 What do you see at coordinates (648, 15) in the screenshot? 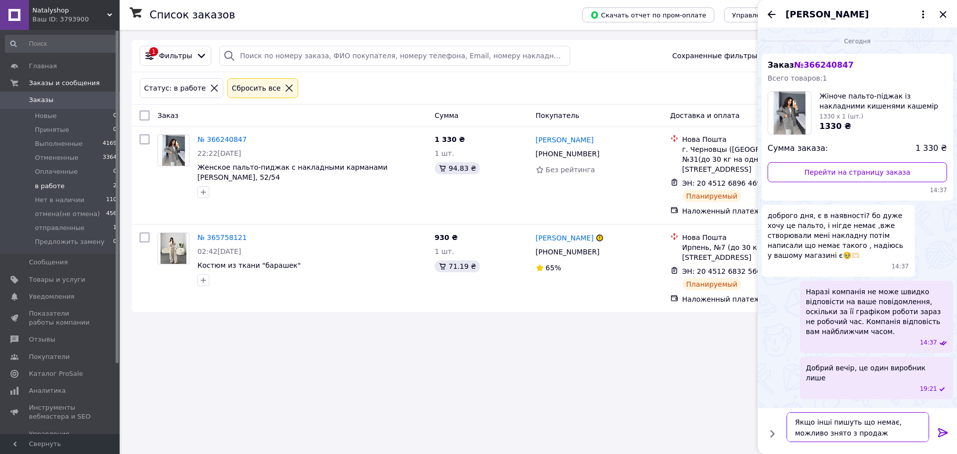
I see `span: Скачать отчет по пром-оплате` at bounding box center [648, 15].